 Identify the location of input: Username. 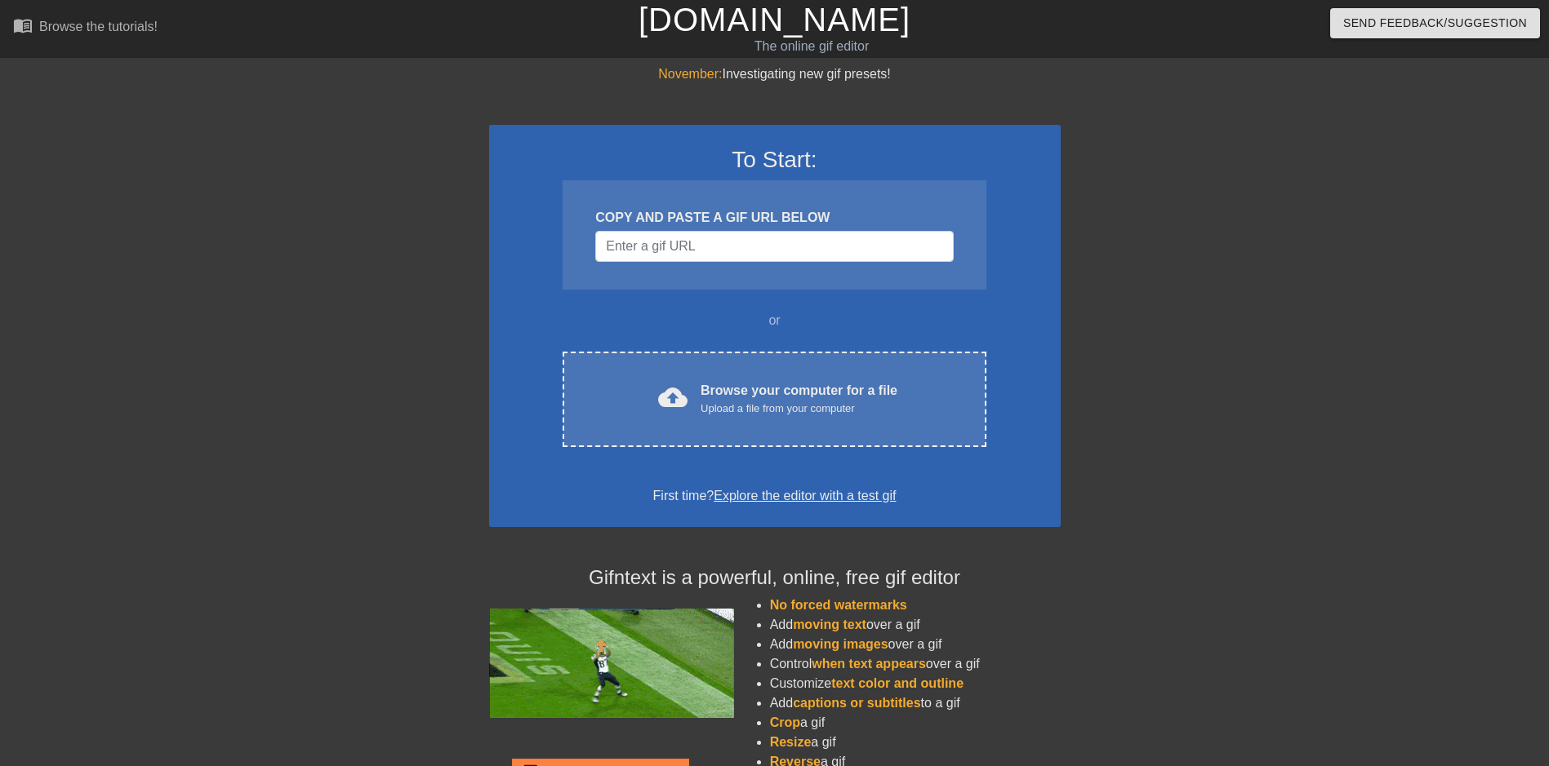
(774, 247).